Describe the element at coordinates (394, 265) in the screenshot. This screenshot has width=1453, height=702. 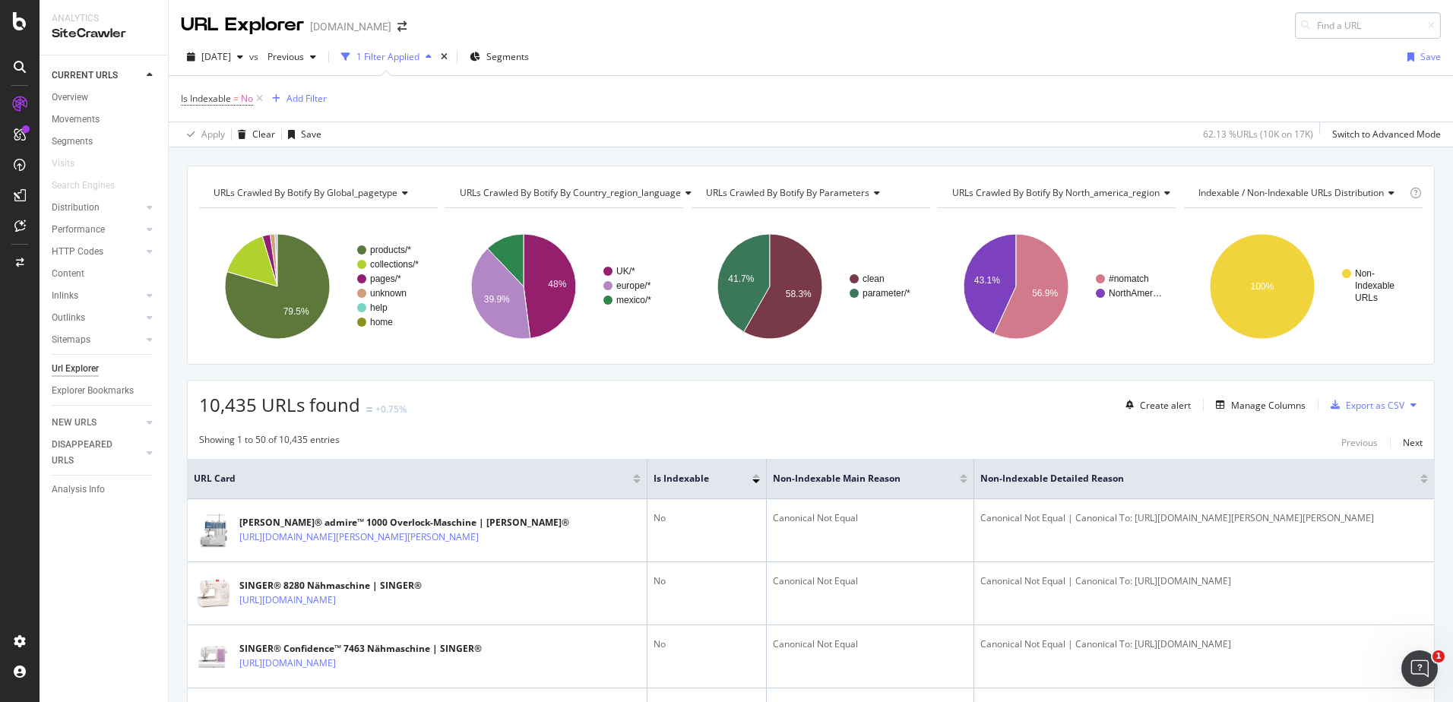
I see `text: collections/*` at that location.